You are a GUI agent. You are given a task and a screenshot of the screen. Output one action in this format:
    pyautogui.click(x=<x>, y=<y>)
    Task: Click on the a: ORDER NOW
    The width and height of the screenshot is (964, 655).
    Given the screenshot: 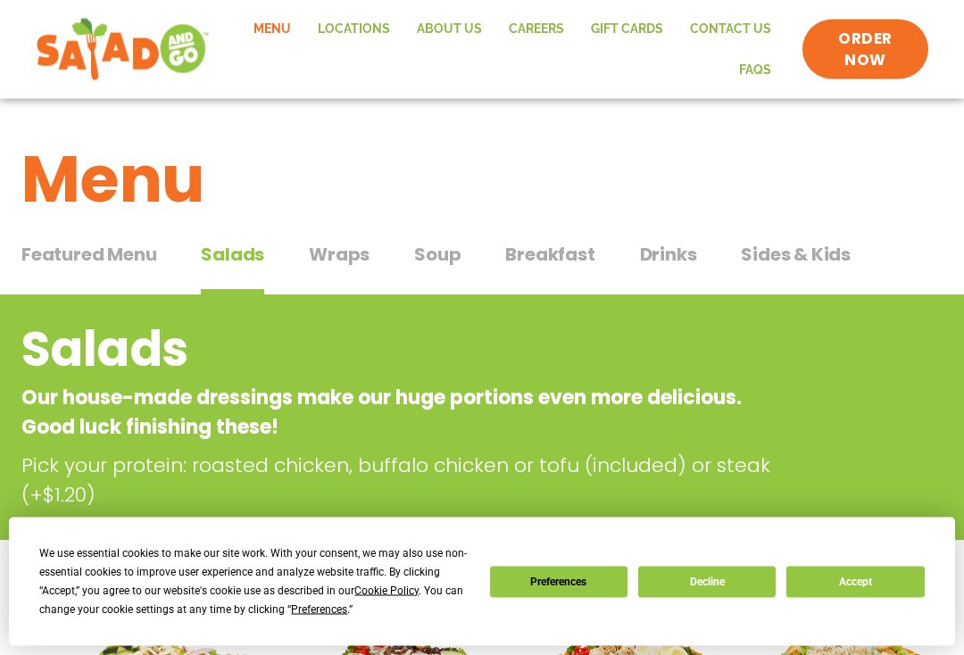 What is the action you would take?
    pyautogui.click(x=865, y=50)
    